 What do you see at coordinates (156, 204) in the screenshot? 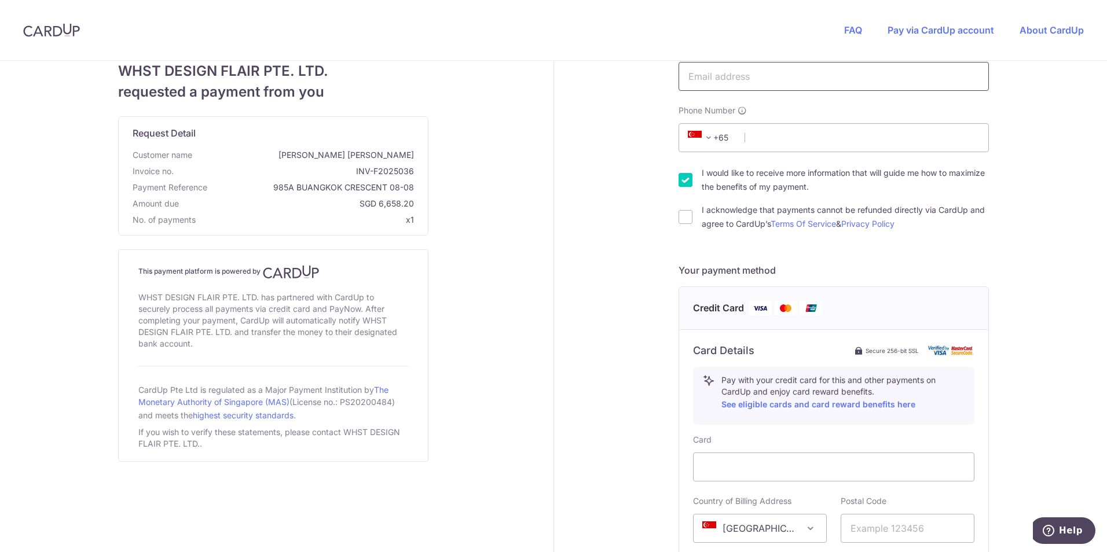
I see `span: Amount due` at bounding box center [156, 204].